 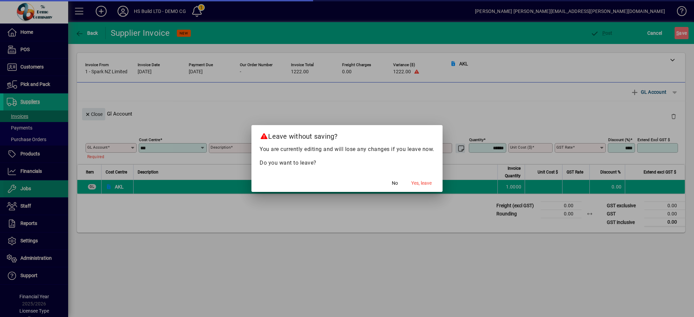 I want to click on p: You are currently editing and will lose any changes if you leave now., so click(x=347, y=149).